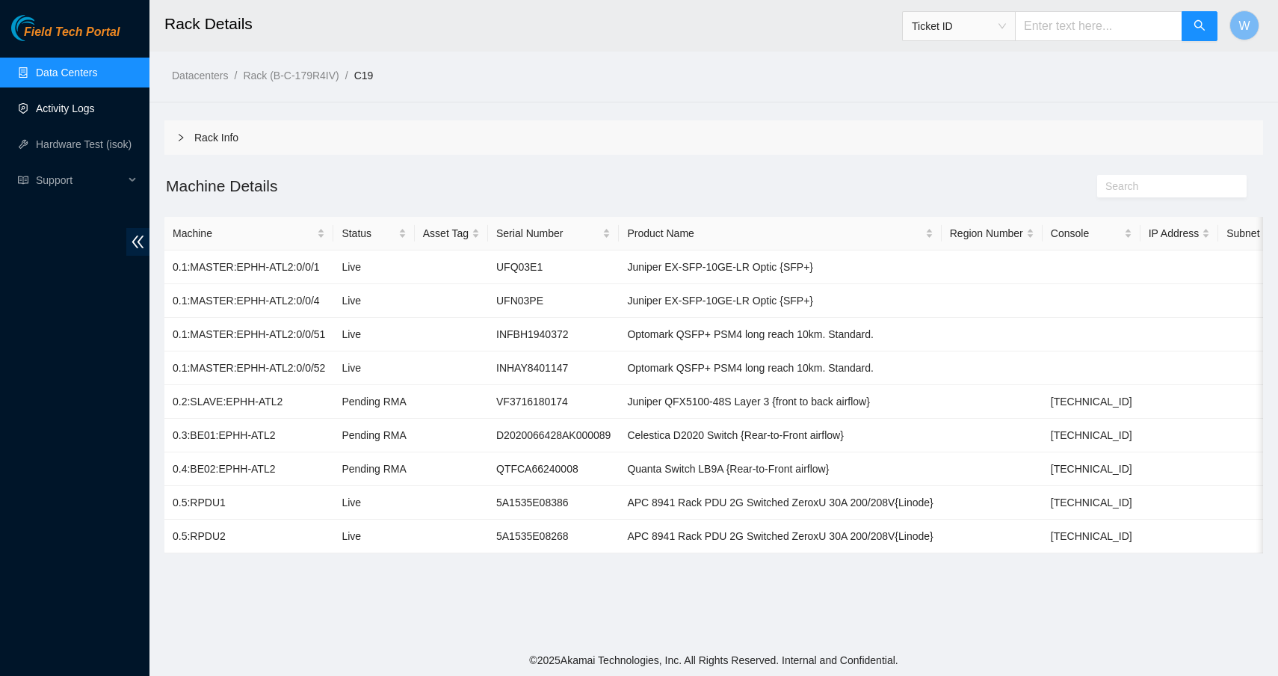 Image resolution: width=1278 pixels, height=676 pixels. I want to click on span: read, so click(23, 180).